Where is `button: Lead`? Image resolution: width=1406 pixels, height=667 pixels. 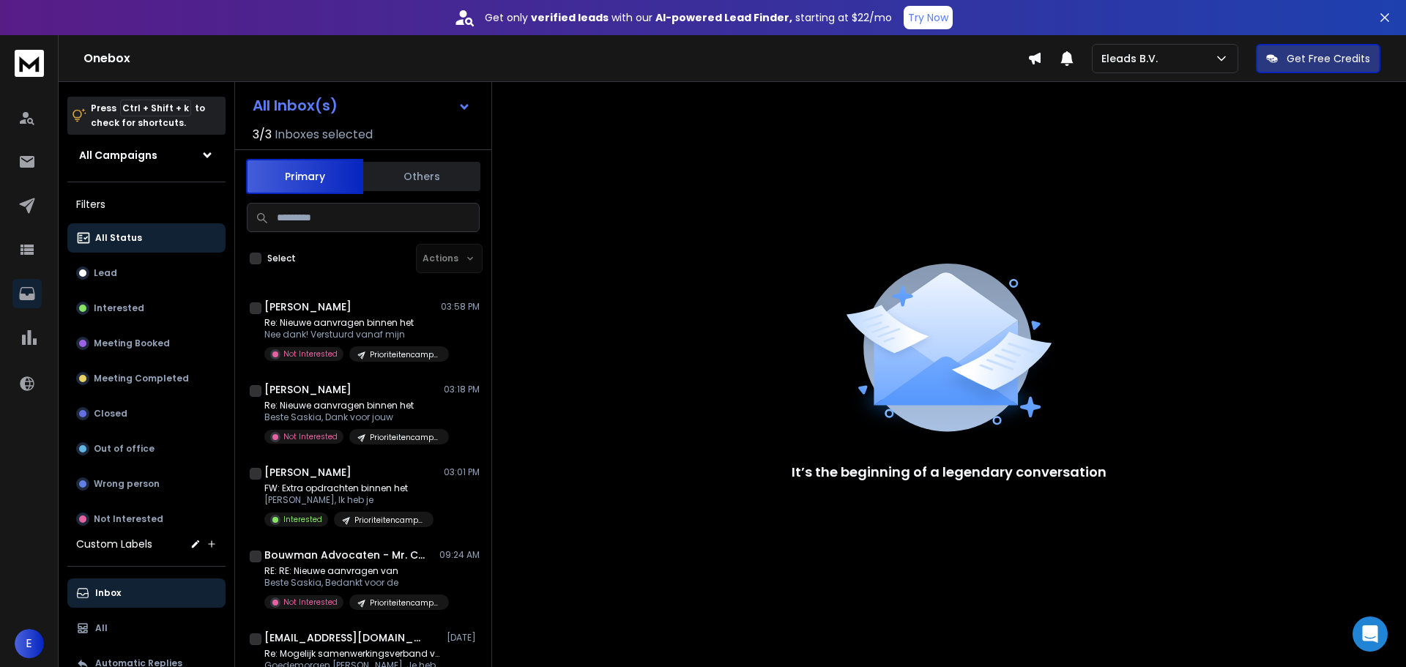
button: Lead is located at coordinates (146, 273).